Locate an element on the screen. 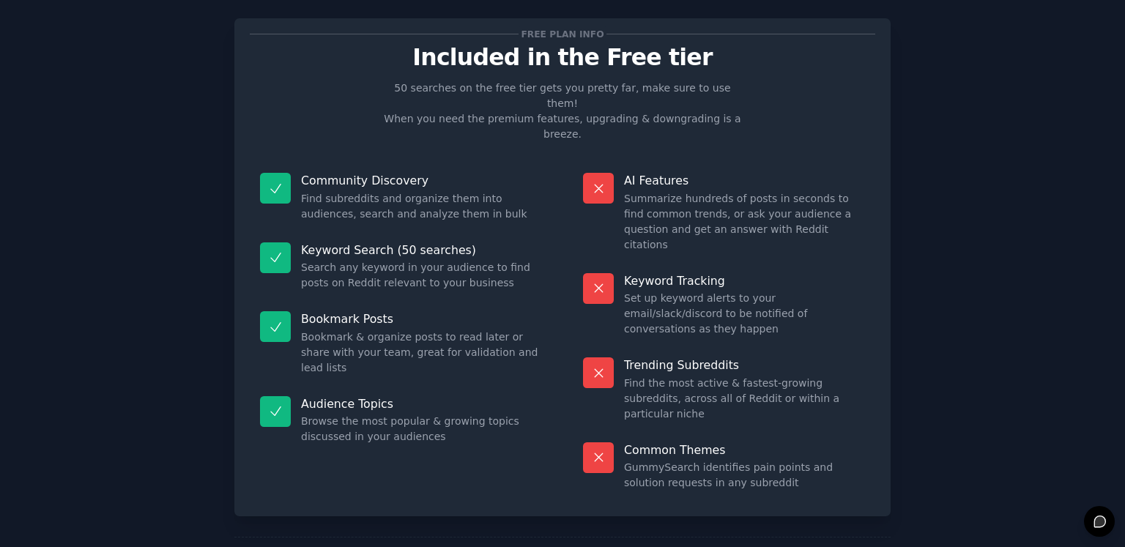 The image size is (1125, 547). dd: Find the most active & fastest-growing subreddits, across all of Reddit or within a particular niche is located at coordinates (744, 398).